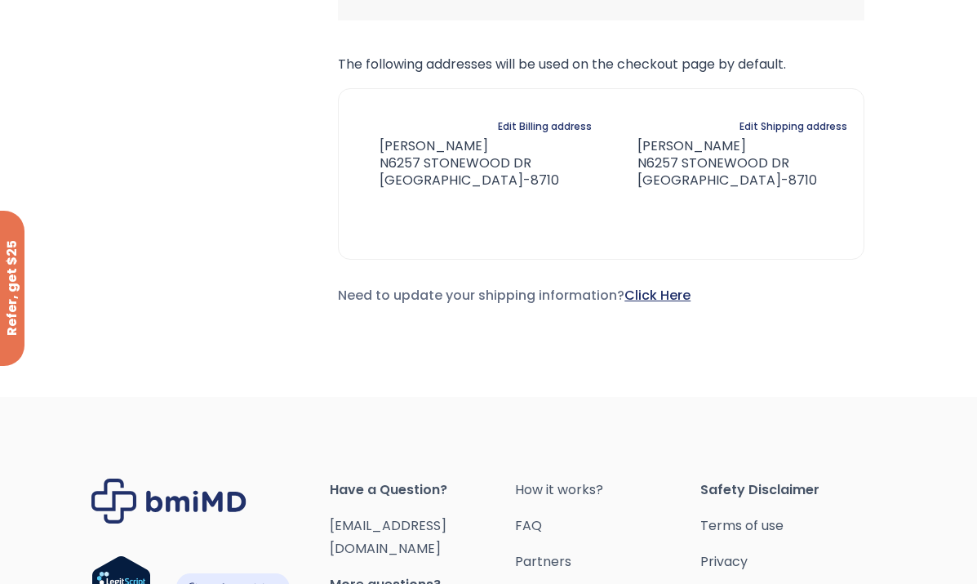  I want to click on a: Edit Shipping address, so click(794, 127).